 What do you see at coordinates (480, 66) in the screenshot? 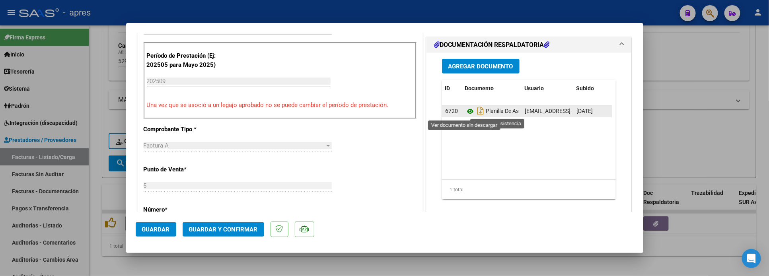
I see `span: Agregar Documento` at bounding box center [480, 66].